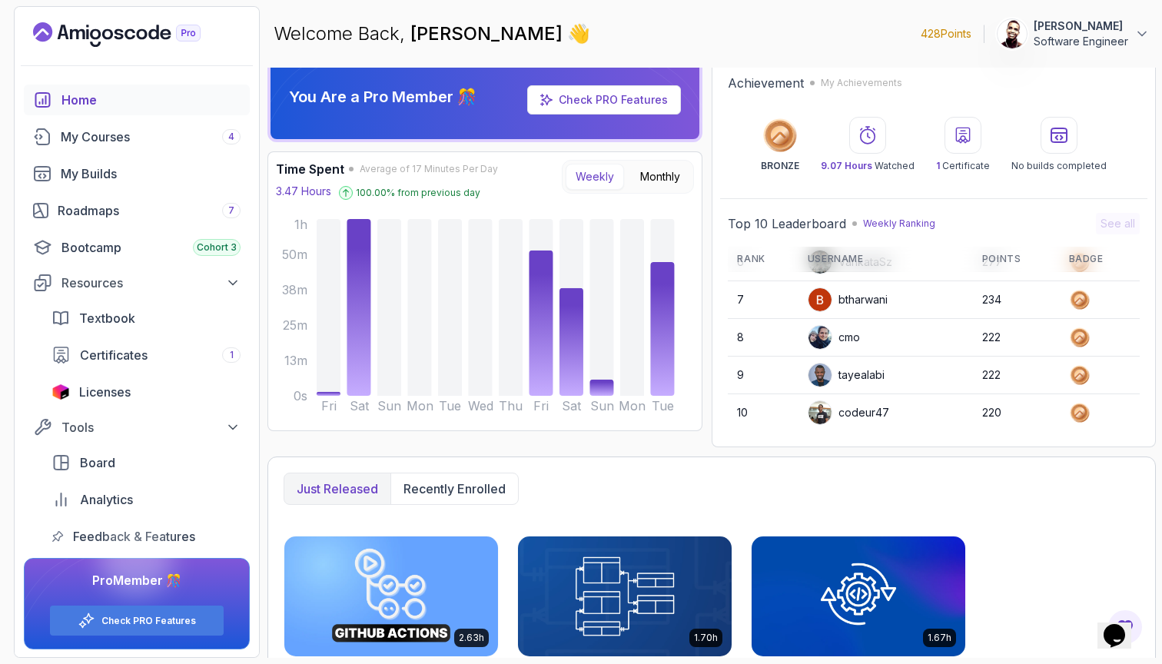 The image size is (1162, 664). What do you see at coordinates (480, 406) in the screenshot?
I see `tspan: Wed` at bounding box center [480, 406].